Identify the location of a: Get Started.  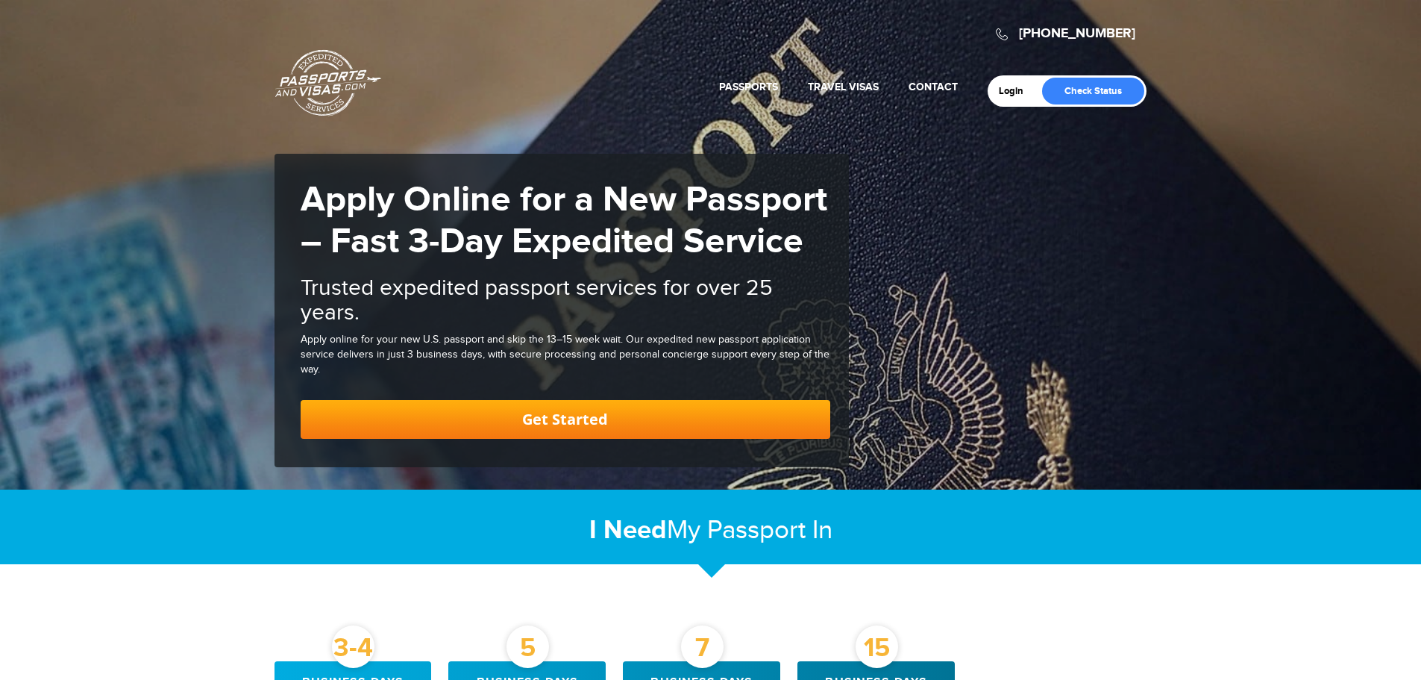
(566, 419).